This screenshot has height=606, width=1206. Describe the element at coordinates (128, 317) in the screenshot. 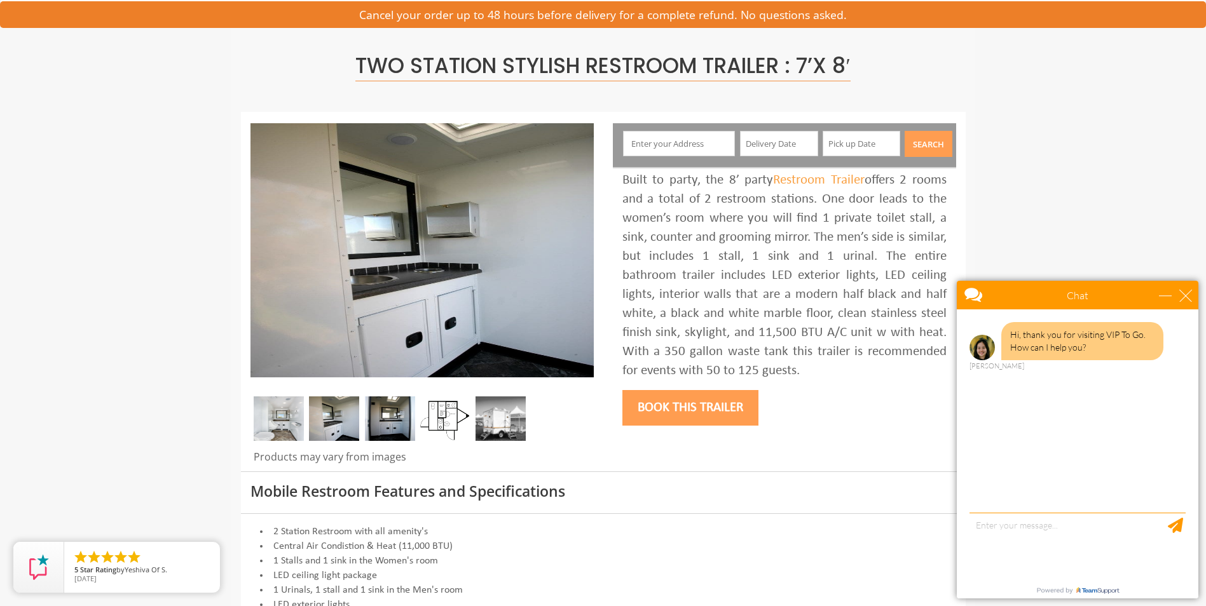

I see `a: powered by link` at that location.